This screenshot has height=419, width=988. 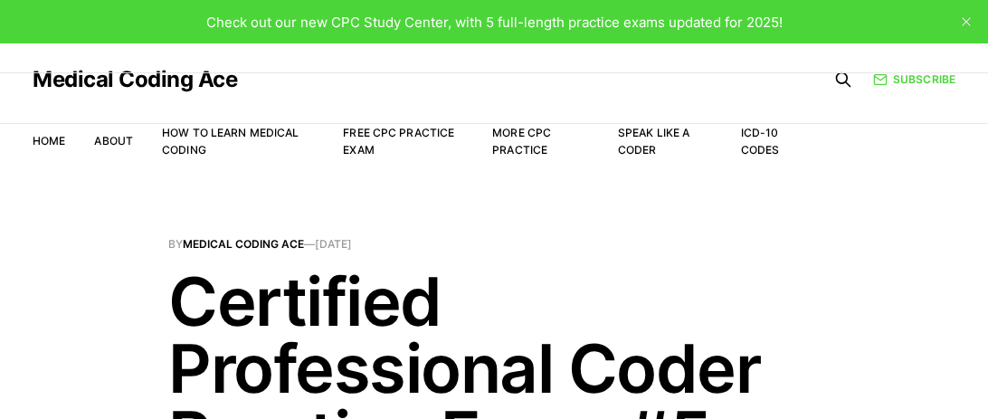 I want to click on a: Subscribe, so click(x=914, y=79).